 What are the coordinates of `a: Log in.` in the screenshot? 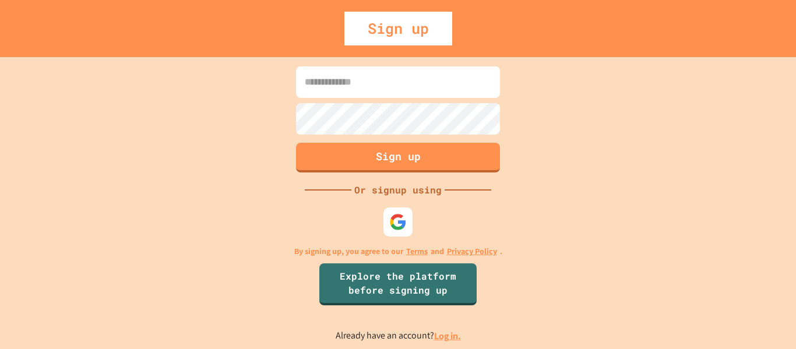 It's located at (448, 336).